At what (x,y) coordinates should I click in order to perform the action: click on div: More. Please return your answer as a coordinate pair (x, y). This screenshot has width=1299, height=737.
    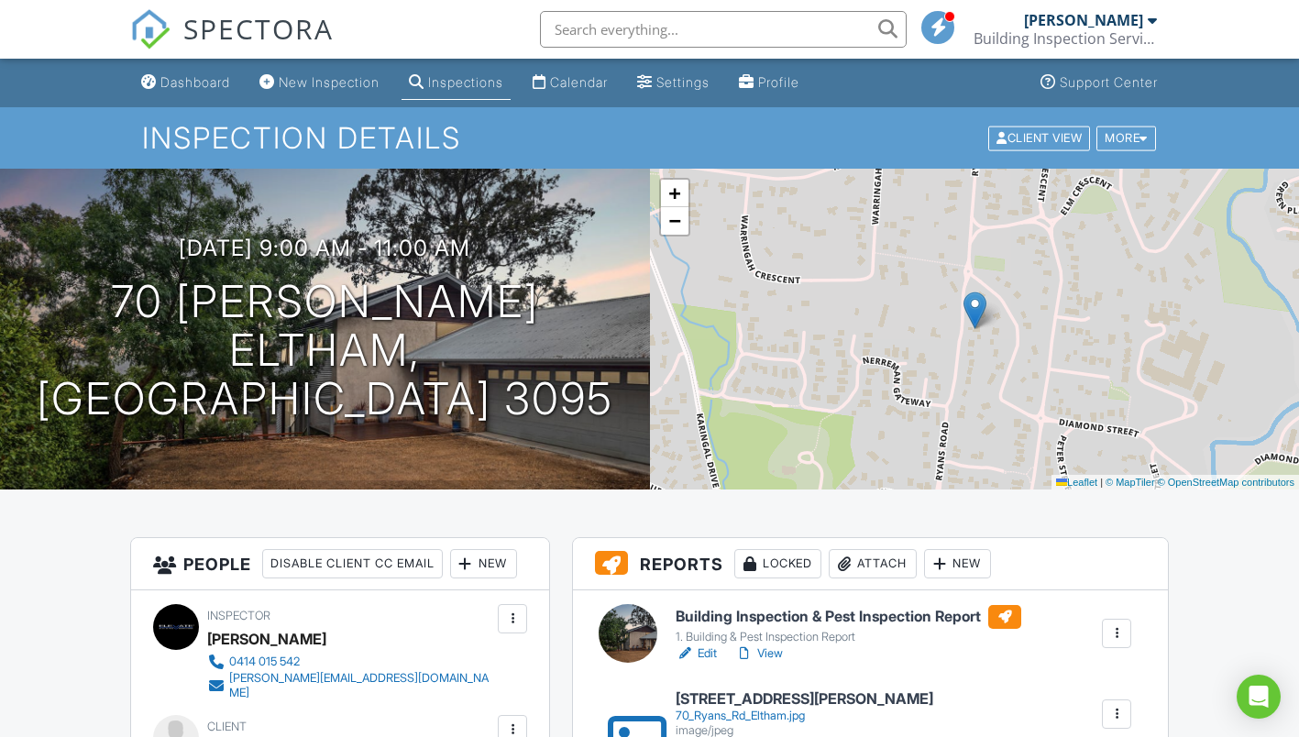
    Looking at the image, I should click on (1126, 137).